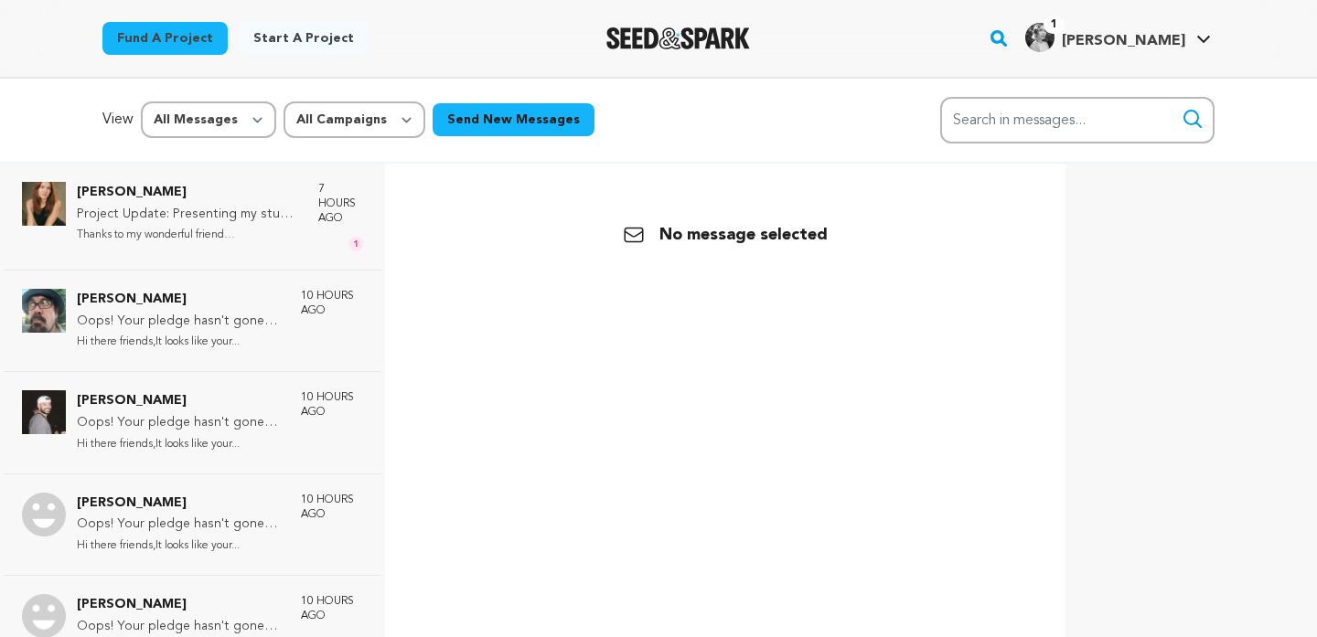 Image resolution: width=1317 pixels, height=637 pixels. Describe the element at coordinates (44, 204) in the screenshot. I see `img: Cerridwyn McCaffrey Photo` at that location.